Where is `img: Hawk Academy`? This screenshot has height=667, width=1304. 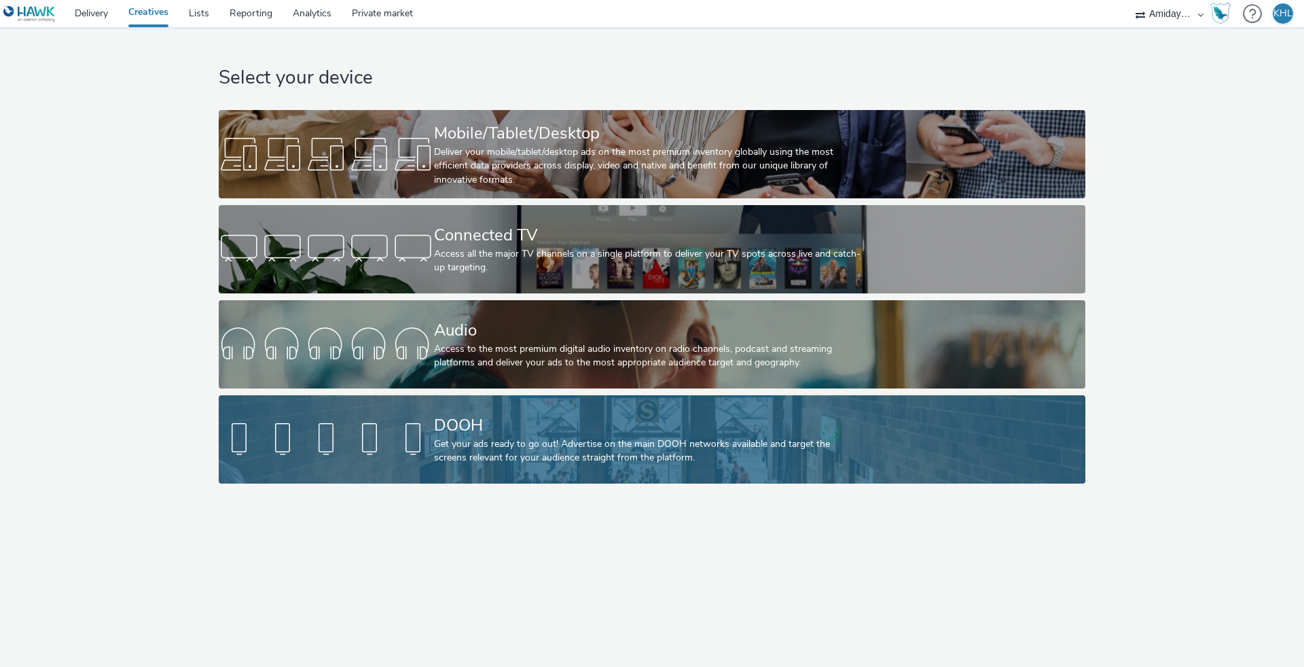
img: Hawk Academy is located at coordinates (1220, 14).